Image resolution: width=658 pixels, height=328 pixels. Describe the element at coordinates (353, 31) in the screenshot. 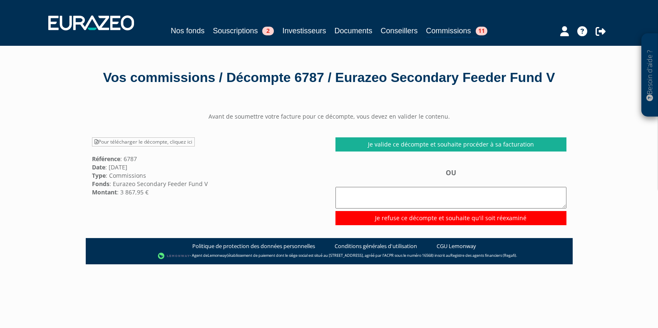

I see `a: Documents` at that location.